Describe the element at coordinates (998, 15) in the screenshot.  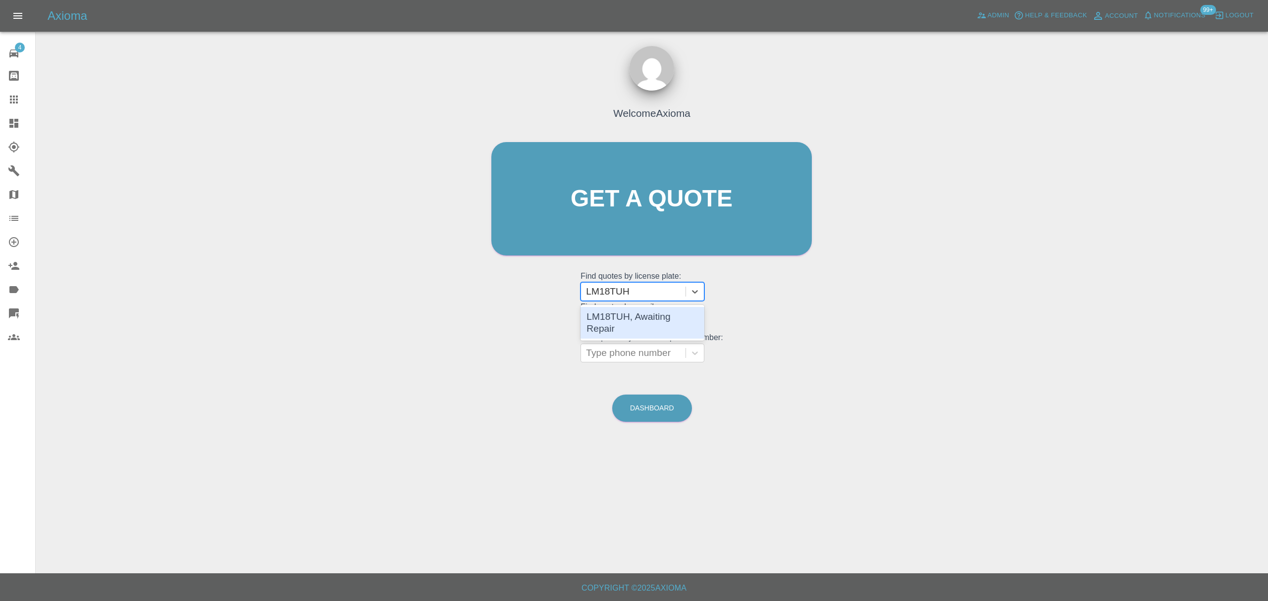
I see `span: Admin` at that location.